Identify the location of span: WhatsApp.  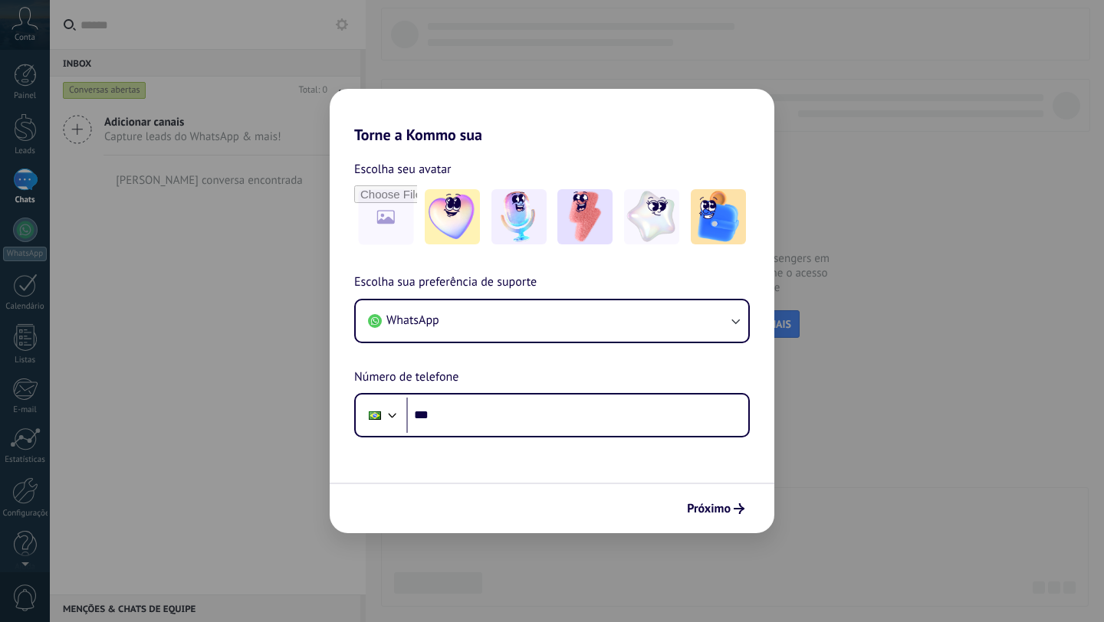
(412, 320).